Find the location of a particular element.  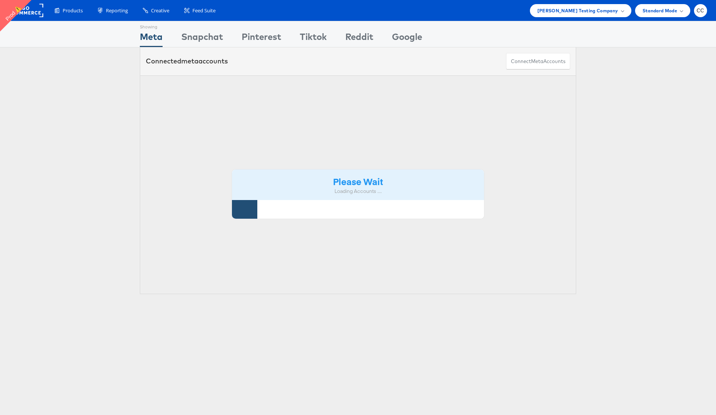

span: Creative is located at coordinates (160, 10).